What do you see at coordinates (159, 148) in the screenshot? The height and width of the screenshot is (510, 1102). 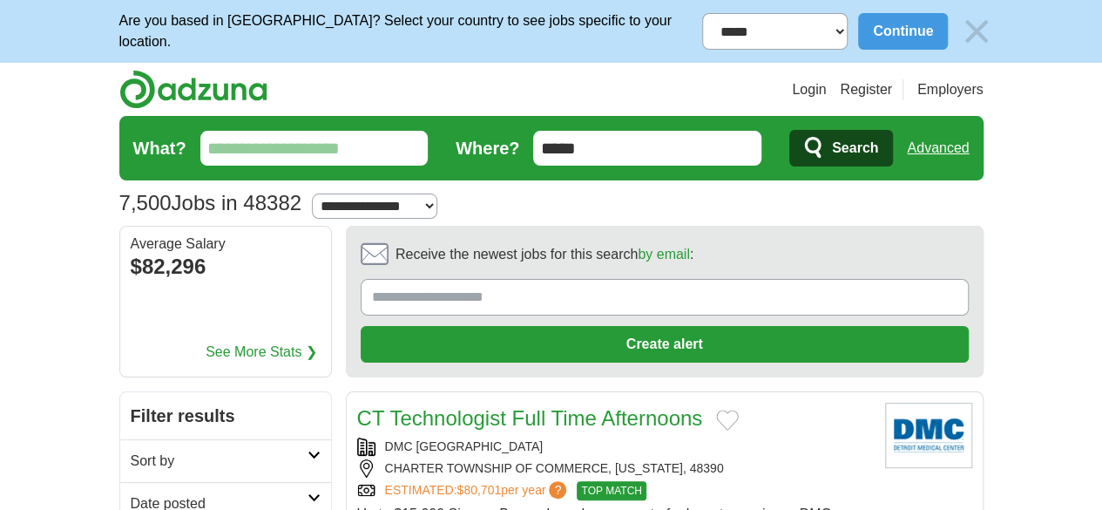 I see `label: What?` at bounding box center [159, 148].